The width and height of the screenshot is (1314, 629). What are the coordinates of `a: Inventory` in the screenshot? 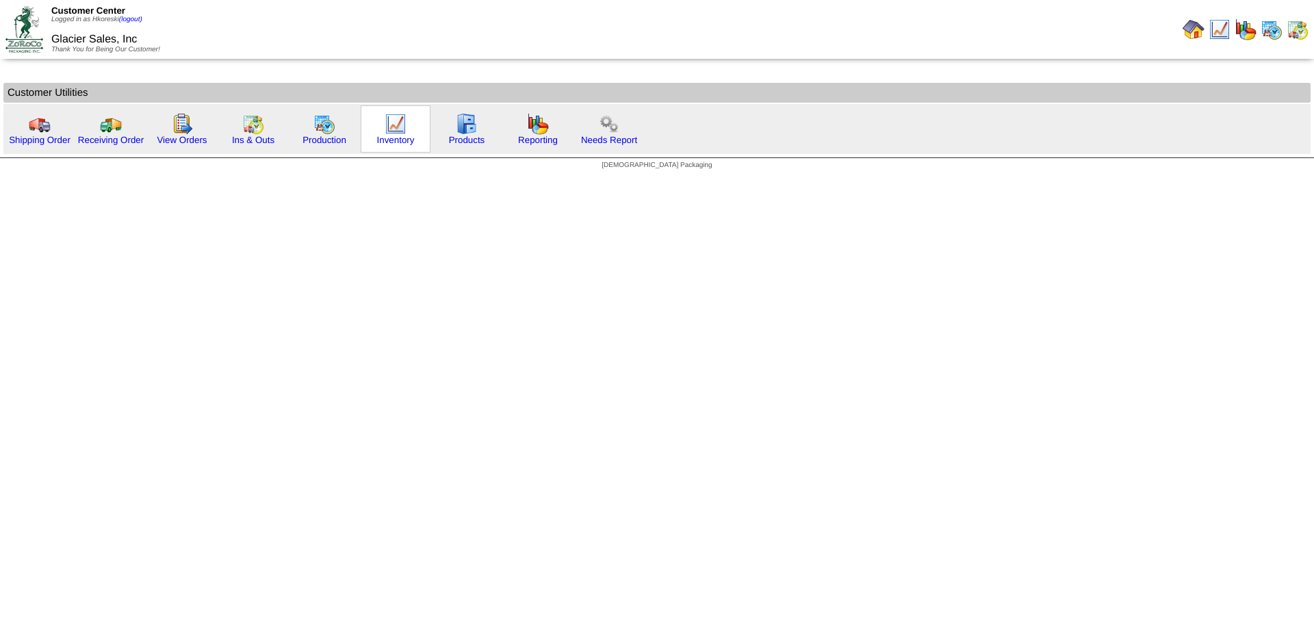 It's located at (396, 140).